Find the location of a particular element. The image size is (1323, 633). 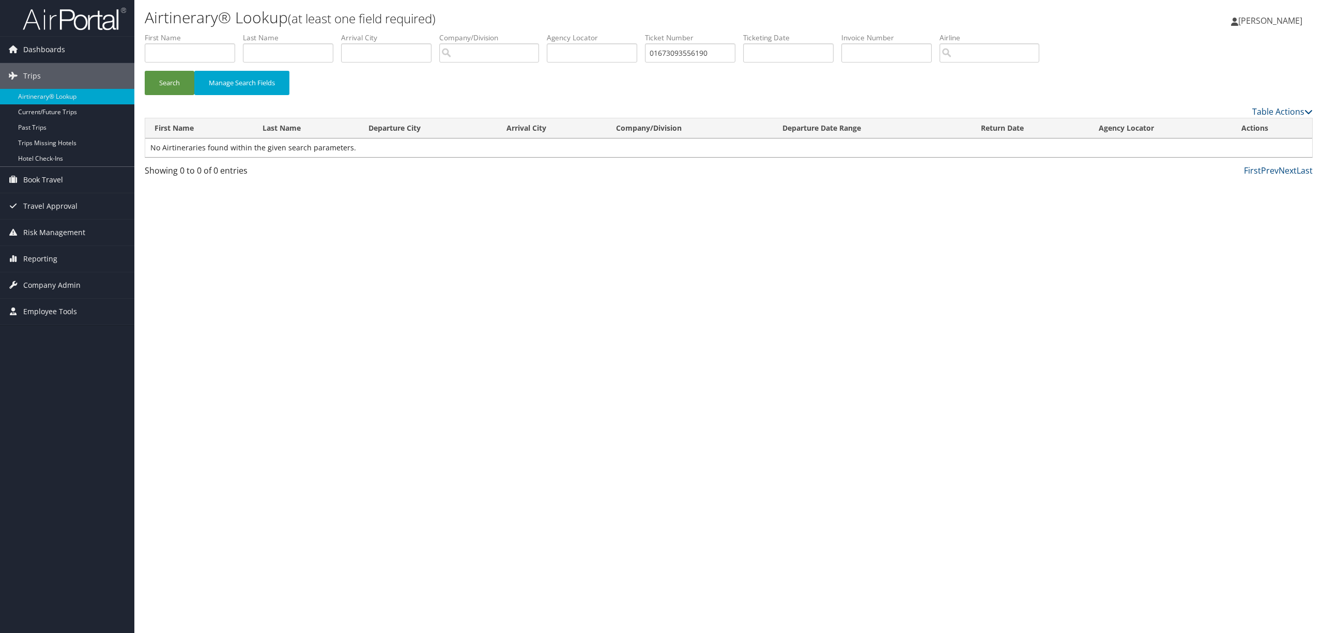

label: First Name is located at coordinates (194, 38).